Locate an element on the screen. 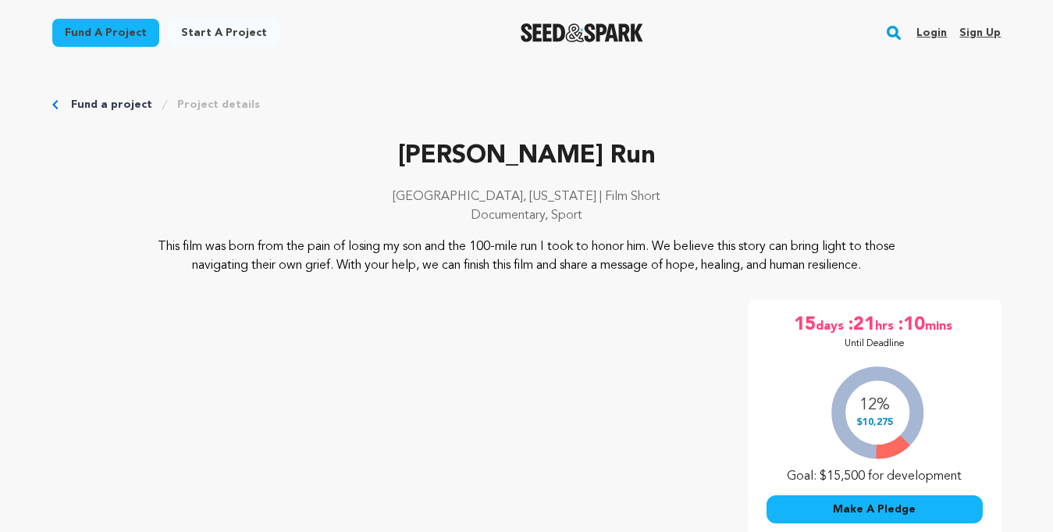 The image size is (1053, 532). span: 15 is located at coordinates (805, 325).